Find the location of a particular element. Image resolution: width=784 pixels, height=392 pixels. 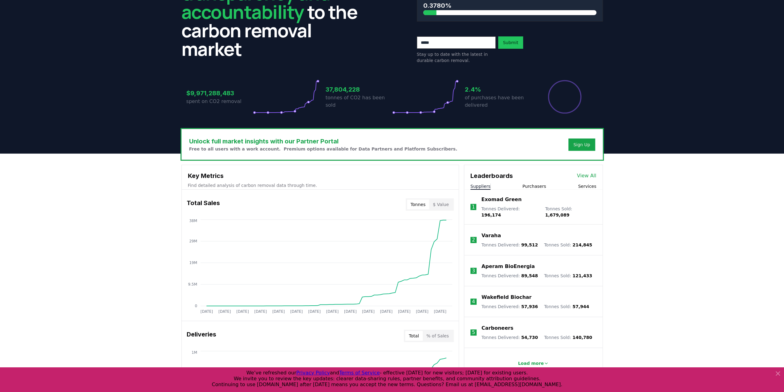

tspan: 38M is located at coordinates (193, 221).